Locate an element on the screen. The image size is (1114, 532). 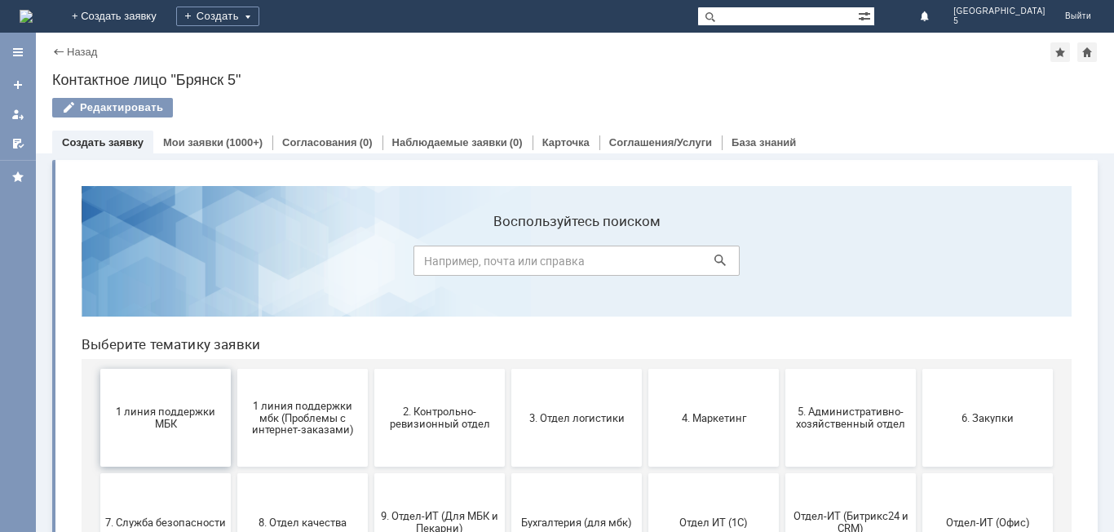
span: Отдел-ИТ (Офис) is located at coordinates (919, 348).